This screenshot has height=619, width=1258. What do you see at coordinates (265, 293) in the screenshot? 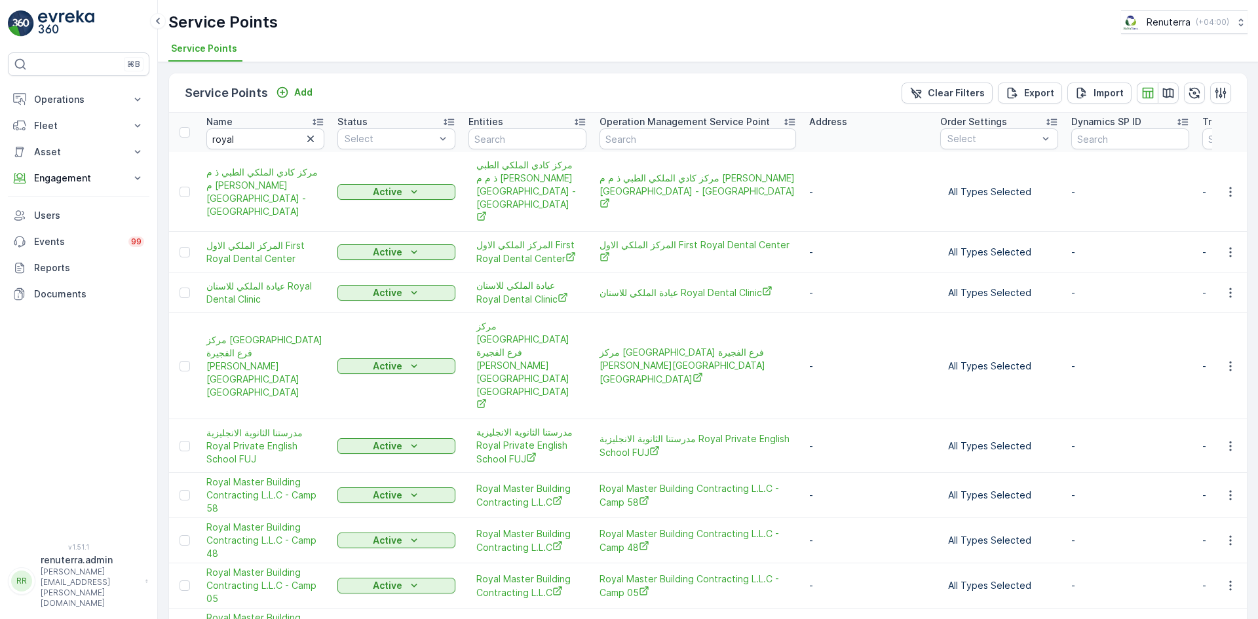
I see `span: عيادة الملكي للاسنان Royal Dental Clinic` at bounding box center [265, 293].